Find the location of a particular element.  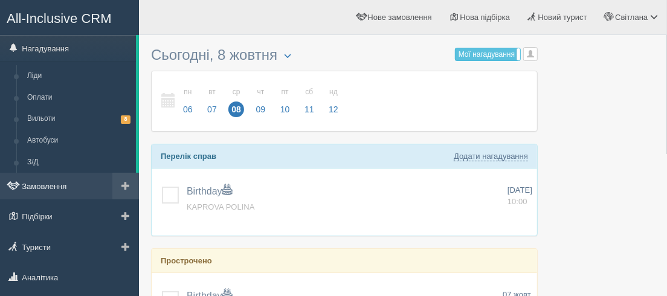

span: 8 is located at coordinates (126, 119).